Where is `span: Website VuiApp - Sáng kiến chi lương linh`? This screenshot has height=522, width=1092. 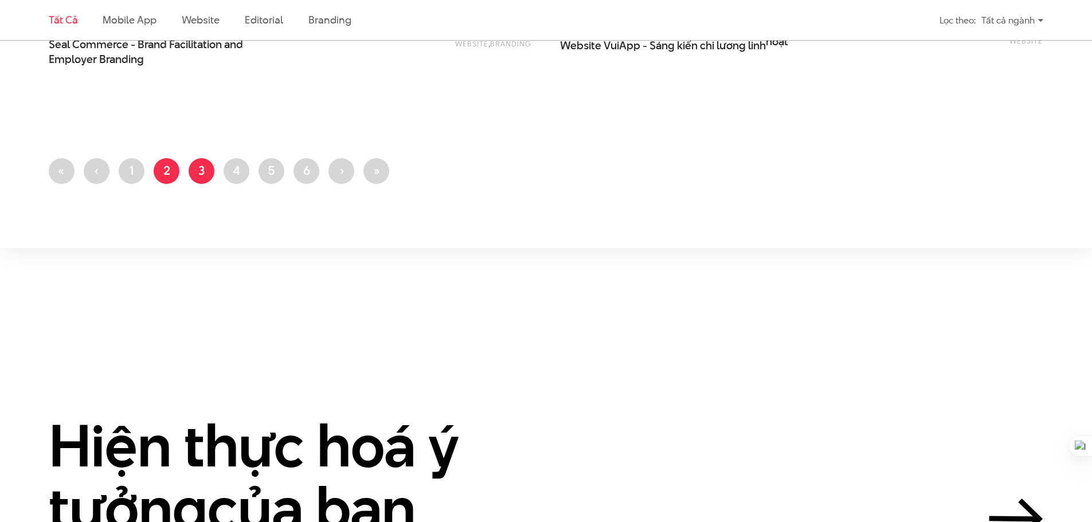
span: Website VuiApp - Sáng kiến chi lương linh is located at coordinates (675, 49).